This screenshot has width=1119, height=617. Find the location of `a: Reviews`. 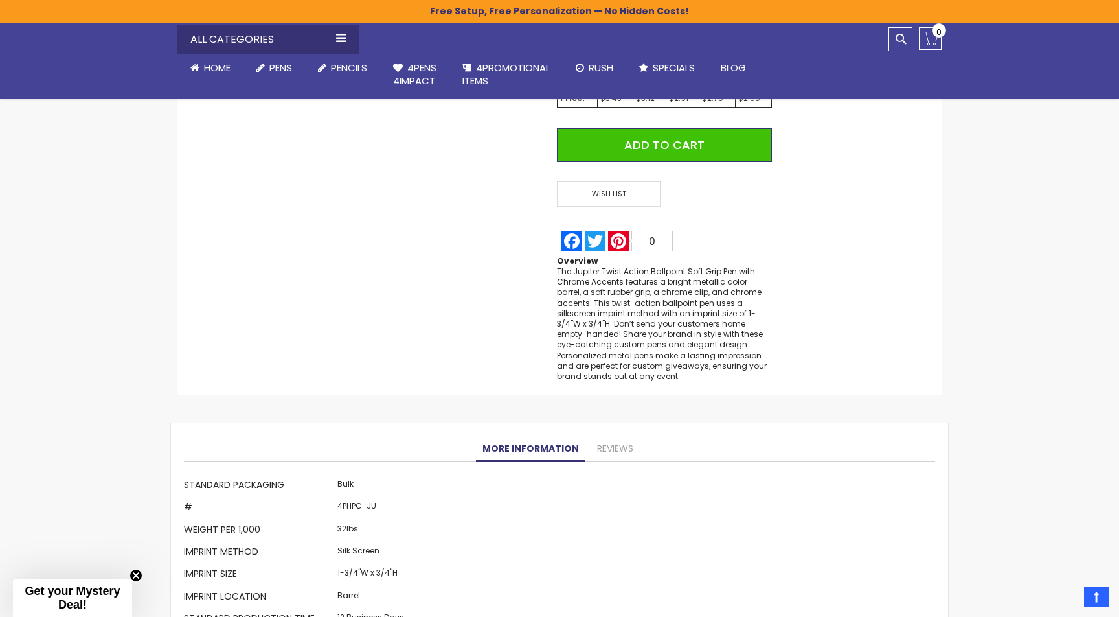

a: Reviews is located at coordinates (615, 449).